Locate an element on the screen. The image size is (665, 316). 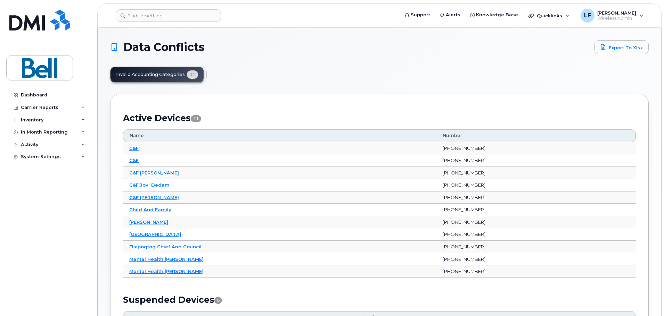
span: Data Conflicts is located at coordinates (164, 47).